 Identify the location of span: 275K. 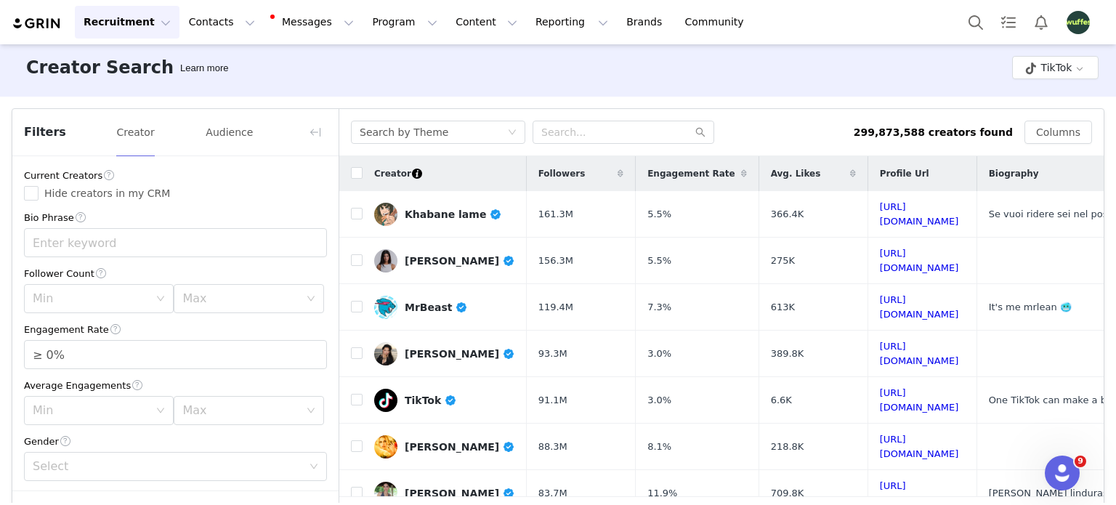
(783, 261).